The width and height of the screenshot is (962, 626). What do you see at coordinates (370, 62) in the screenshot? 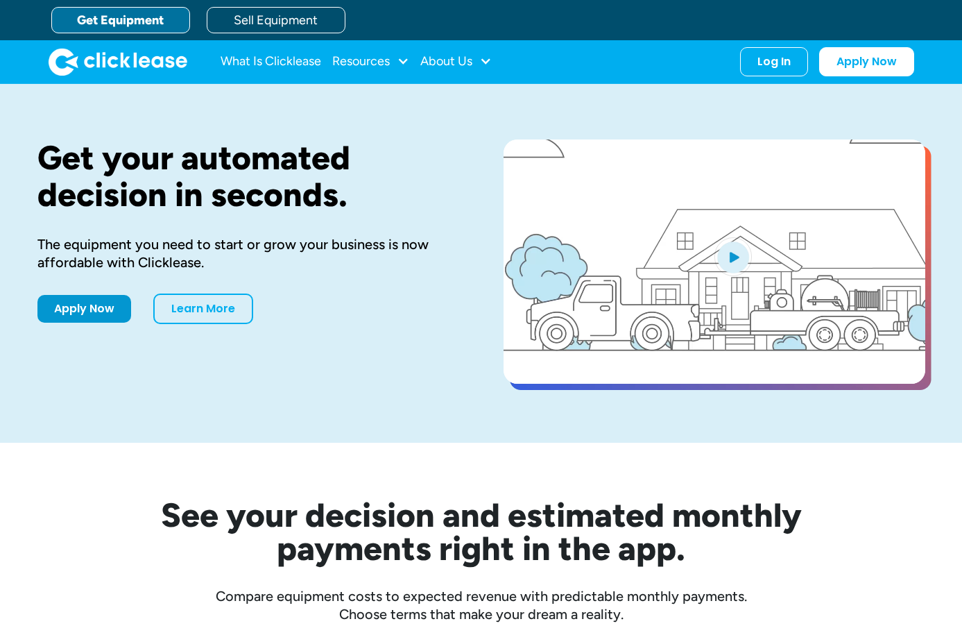
I see `div: Resources` at bounding box center [370, 62].